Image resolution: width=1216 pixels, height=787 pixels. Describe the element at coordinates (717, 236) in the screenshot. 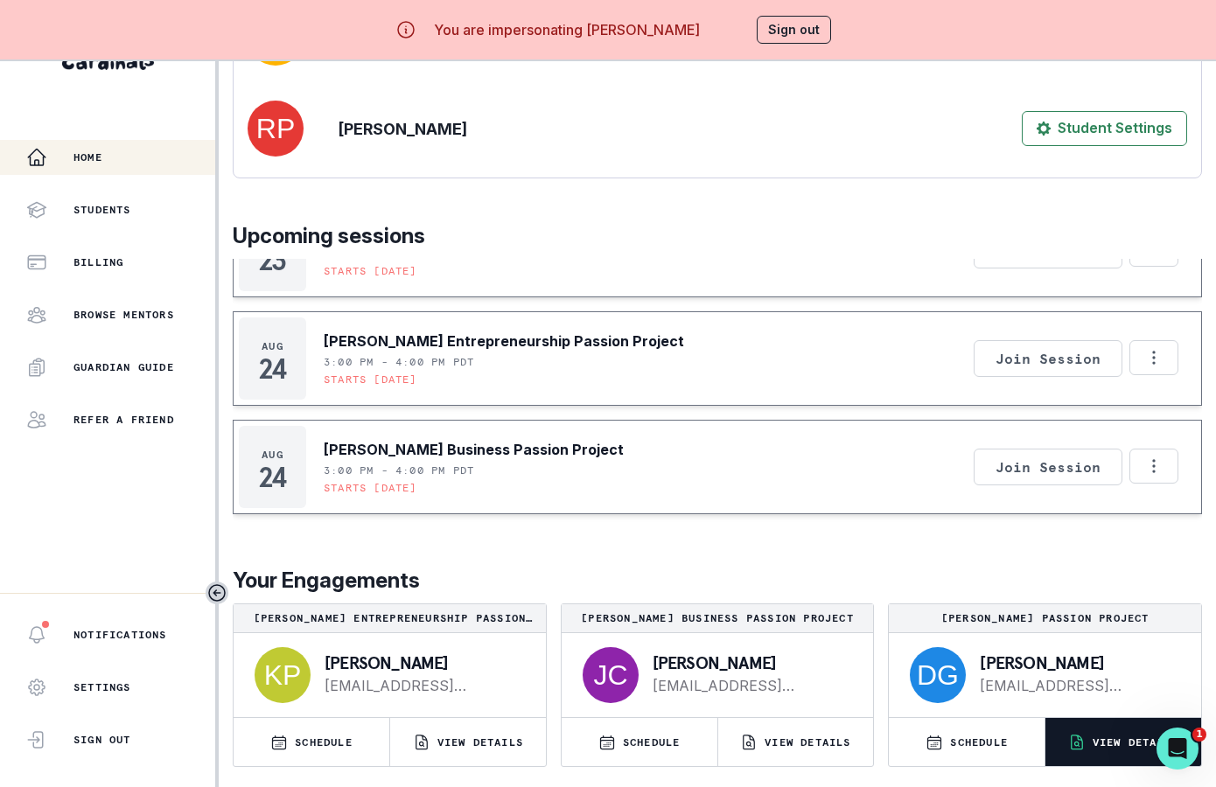

I see `p: Upcoming sessions` at that location.